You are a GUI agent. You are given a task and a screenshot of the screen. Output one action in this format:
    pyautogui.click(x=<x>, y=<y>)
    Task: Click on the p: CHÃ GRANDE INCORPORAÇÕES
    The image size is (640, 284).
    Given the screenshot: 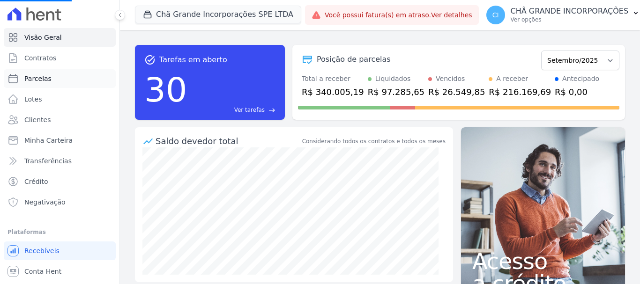 What is the action you would take?
    pyautogui.click(x=570, y=11)
    